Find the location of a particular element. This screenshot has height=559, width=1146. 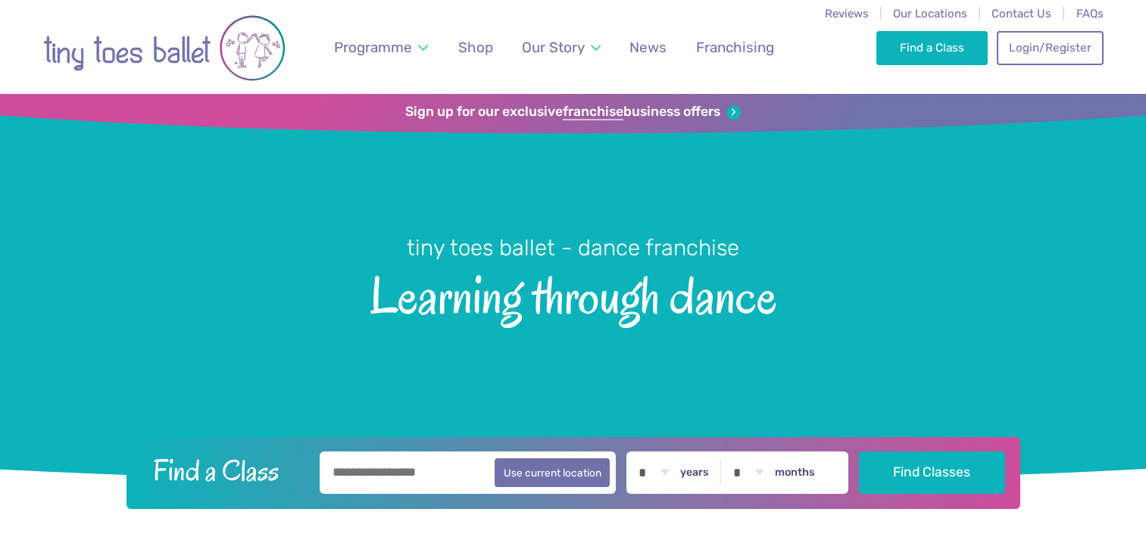

a: Sign up for our exclusivefranchisebusiness offers is located at coordinates (573, 112).